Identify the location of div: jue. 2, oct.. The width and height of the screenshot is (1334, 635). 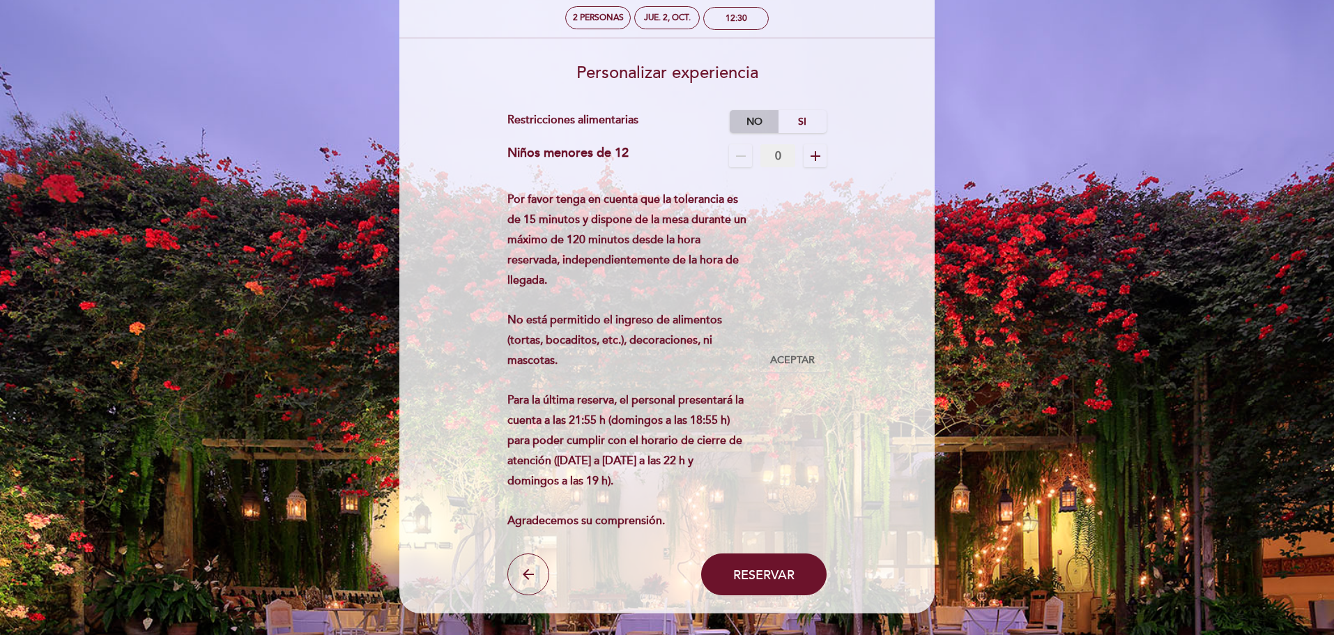
(667, 17).